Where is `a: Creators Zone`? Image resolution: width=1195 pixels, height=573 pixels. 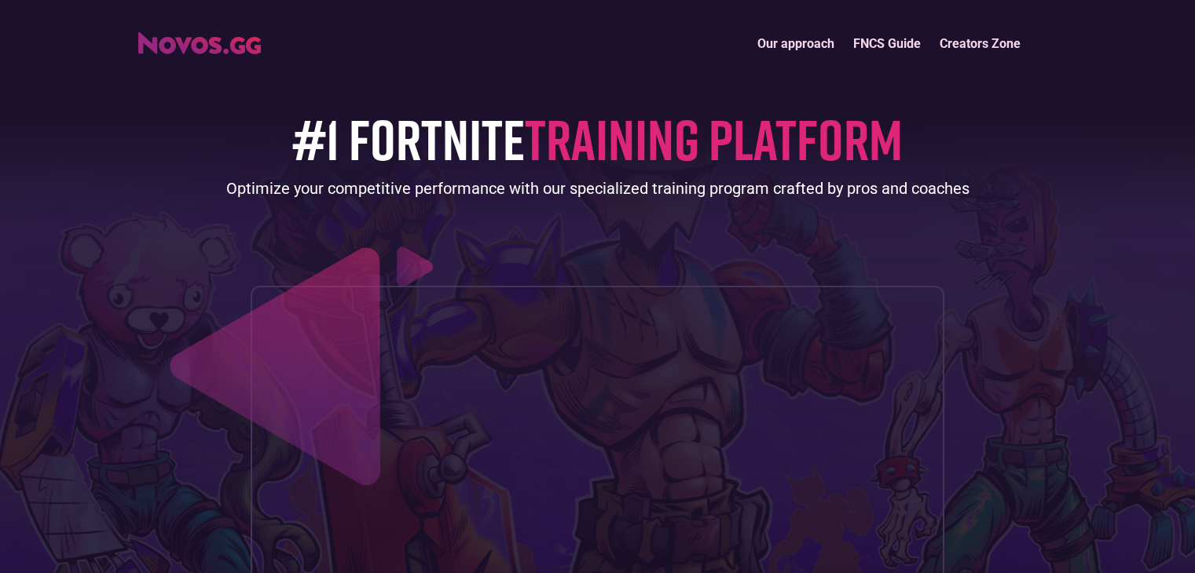
a: Creators Zone is located at coordinates (979, 43).